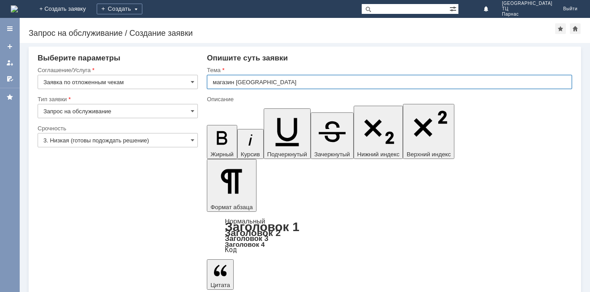 This screenshot has width=590, height=292. What do you see at coordinates (14, 9) in the screenshot?
I see `a: Перейти на домашнюю страницу` at bounding box center [14, 9].